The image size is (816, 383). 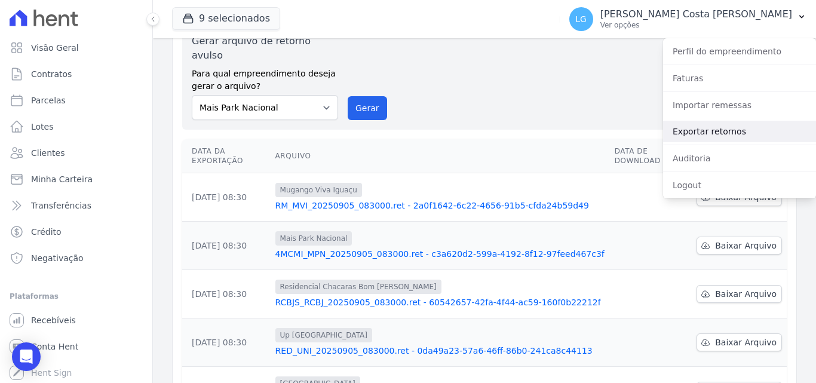 What do you see at coordinates (314, 238) in the screenshot?
I see `span: Mais Park Nacional` at bounding box center [314, 238].